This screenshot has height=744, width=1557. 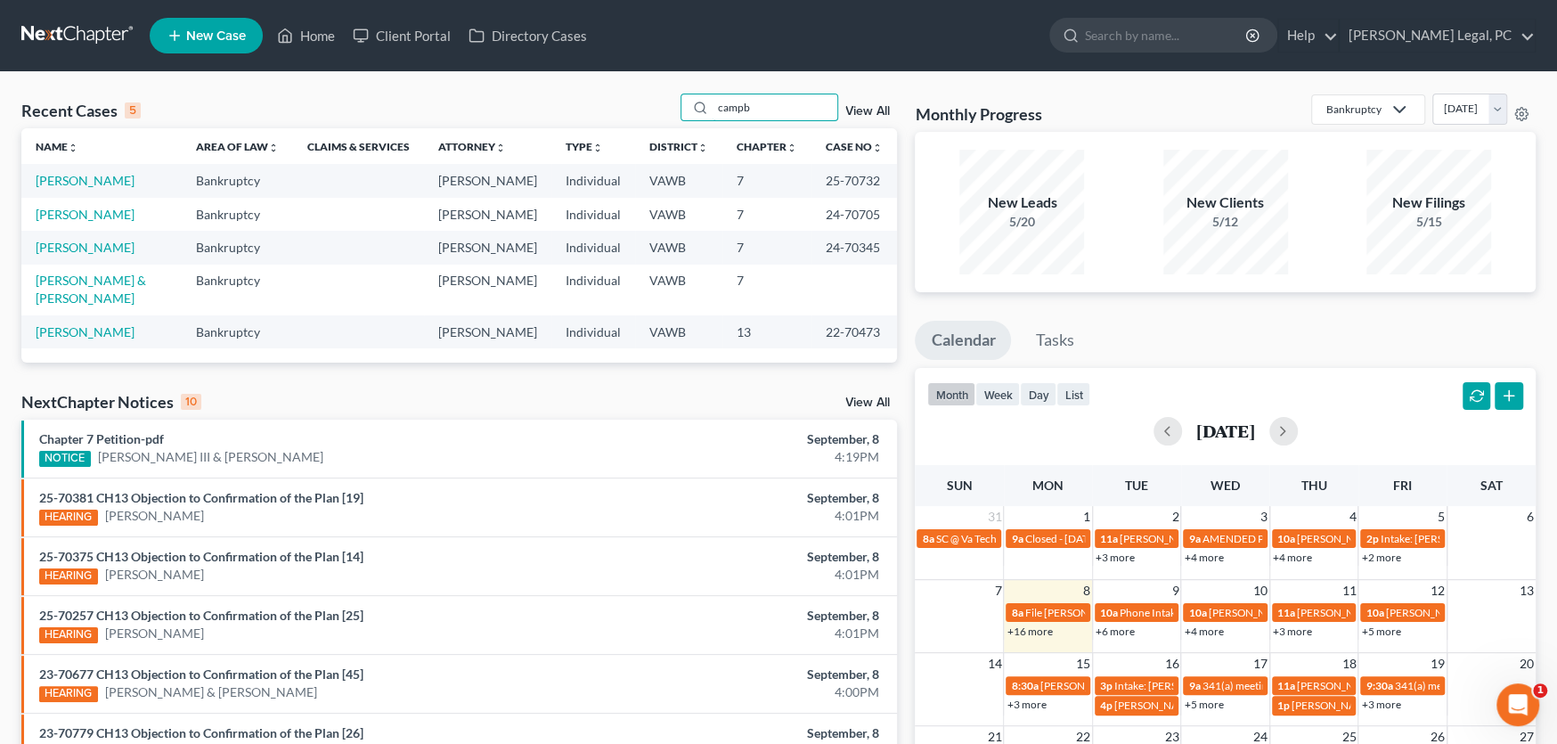 What do you see at coordinates (472, 146) in the screenshot?
I see `a: Attorneyunfold_more` at bounding box center [472, 146].